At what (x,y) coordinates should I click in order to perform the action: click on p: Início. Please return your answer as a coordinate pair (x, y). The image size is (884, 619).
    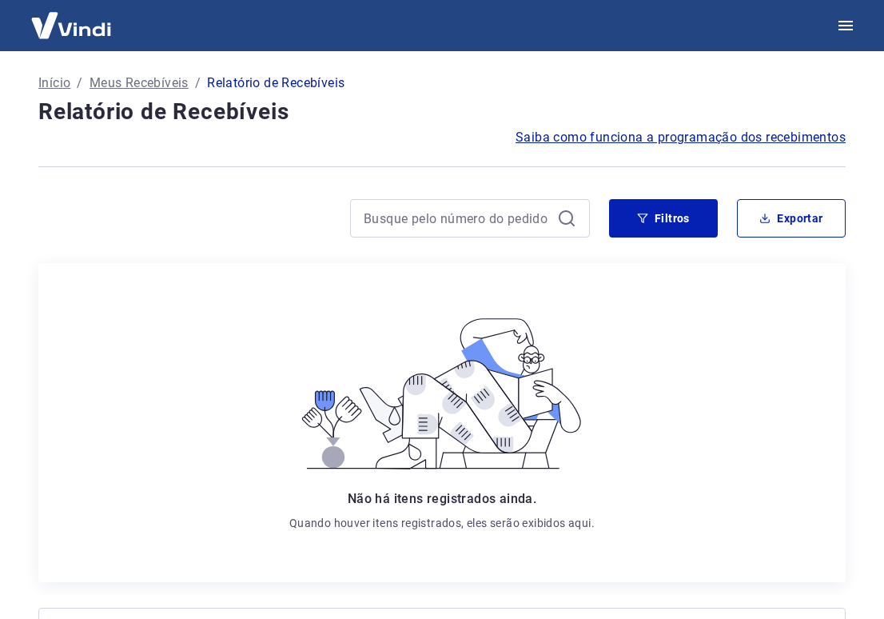
    Looking at the image, I should click on (54, 83).